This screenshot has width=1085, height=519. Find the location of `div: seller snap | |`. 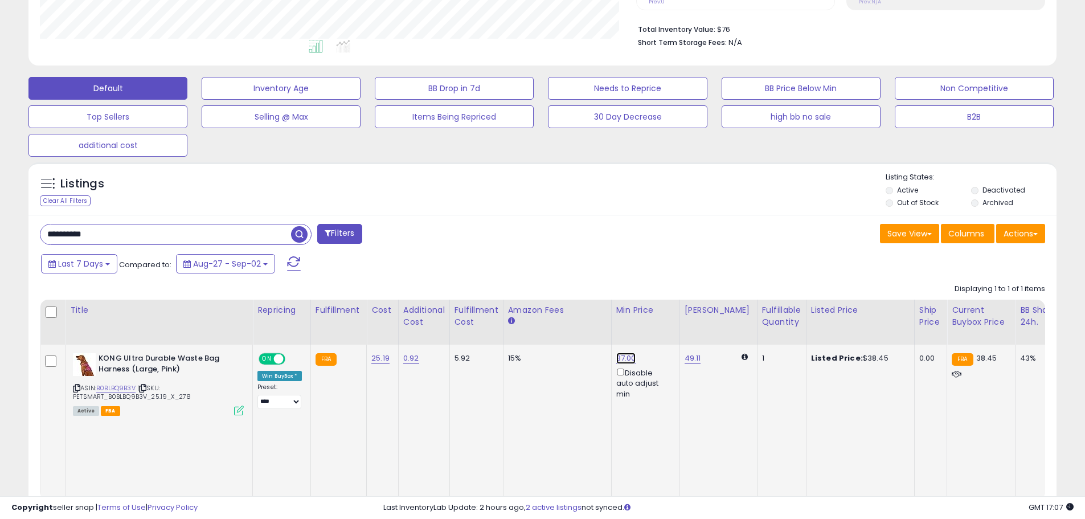

div: seller snap | | is located at coordinates (104, 507).